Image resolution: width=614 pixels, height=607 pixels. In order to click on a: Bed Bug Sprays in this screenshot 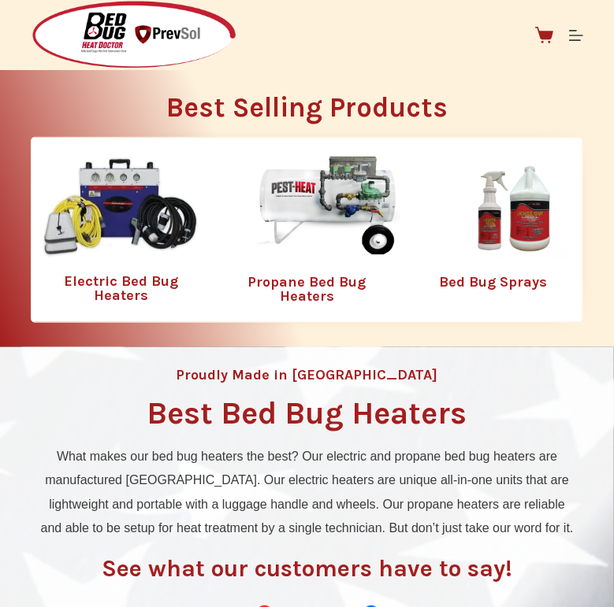, I will do `click(492, 282)`.